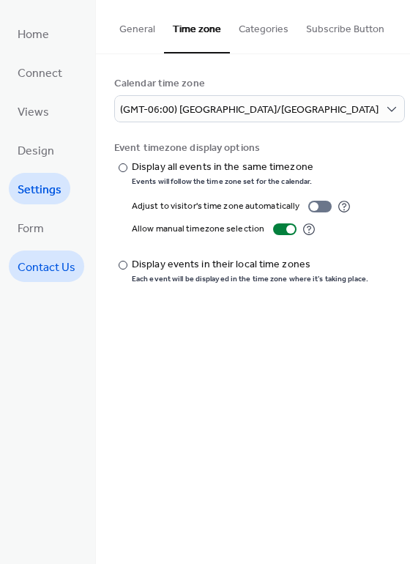 The image size is (410, 564). What do you see at coordinates (46, 266) in the screenshot?
I see `a: Contact Us` at bounding box center [46, 266].